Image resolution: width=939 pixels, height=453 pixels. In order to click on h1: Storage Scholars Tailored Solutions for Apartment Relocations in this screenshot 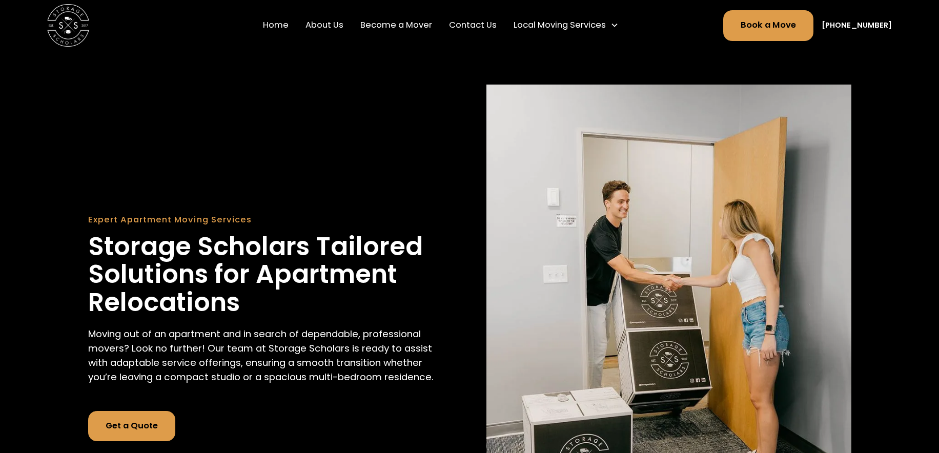, I will do `click(270, 275)`.